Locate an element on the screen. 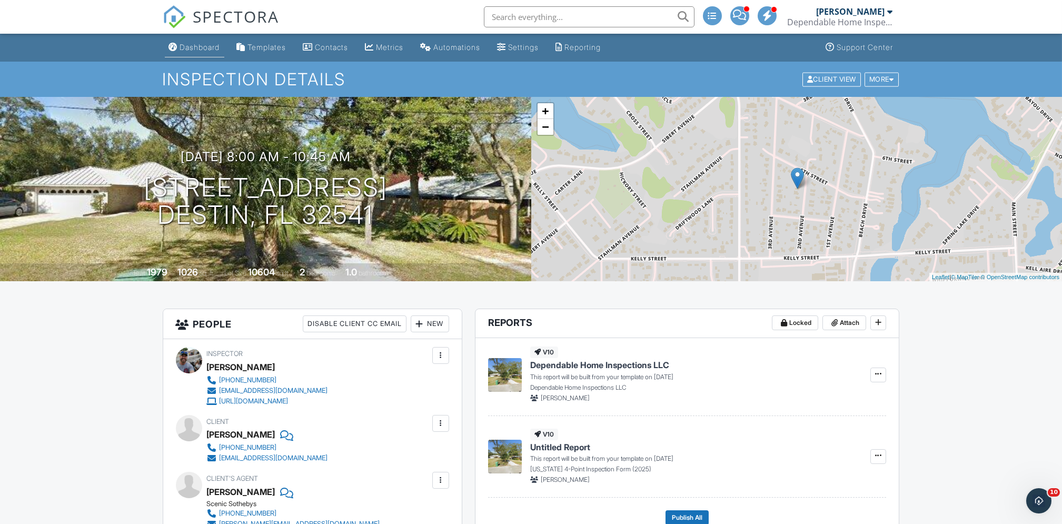  a: Metrics is located at coordinates (384, 47).